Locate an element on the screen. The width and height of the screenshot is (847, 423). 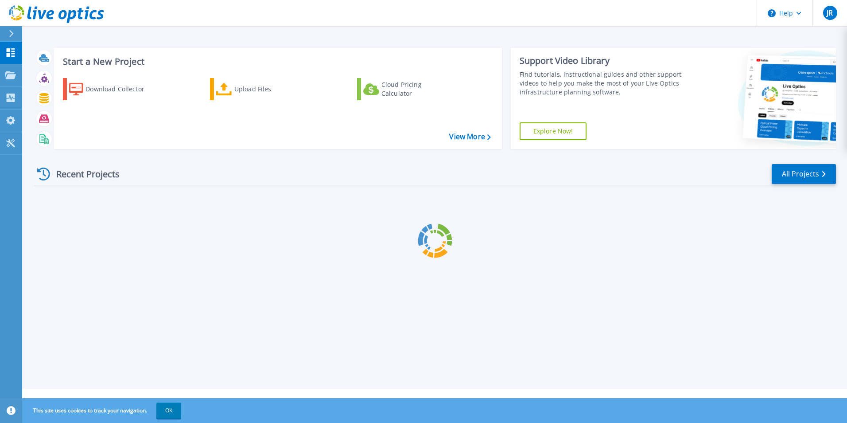
a: Download Collector is located at coordinates (112, 89).